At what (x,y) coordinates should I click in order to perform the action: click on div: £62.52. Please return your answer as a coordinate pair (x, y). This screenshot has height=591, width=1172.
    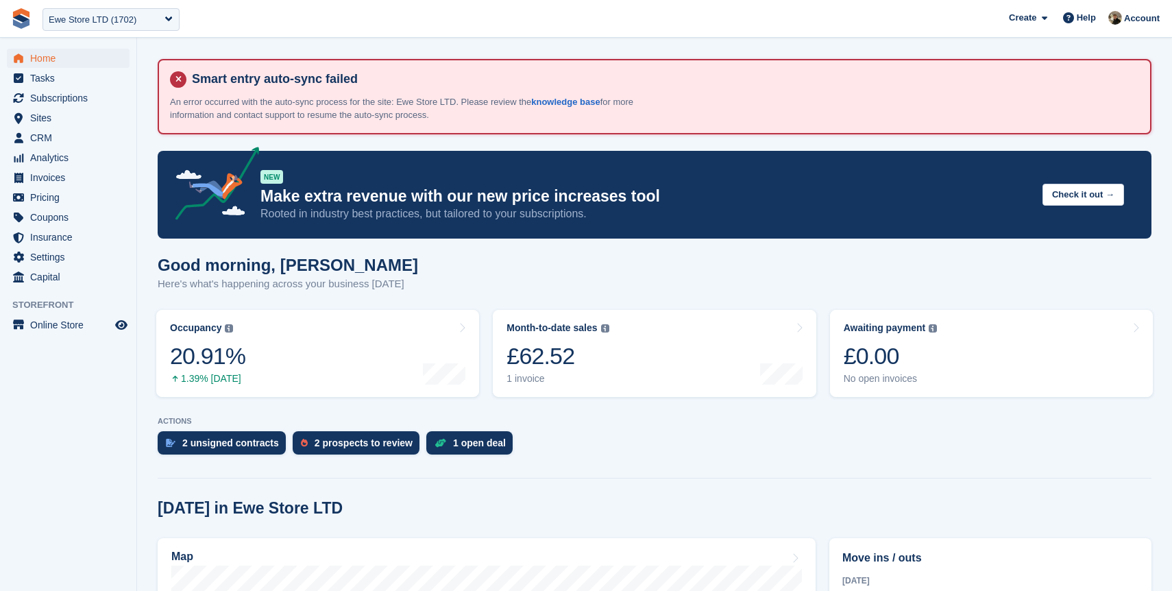
    Looking at the image, I should click on (557, 356).